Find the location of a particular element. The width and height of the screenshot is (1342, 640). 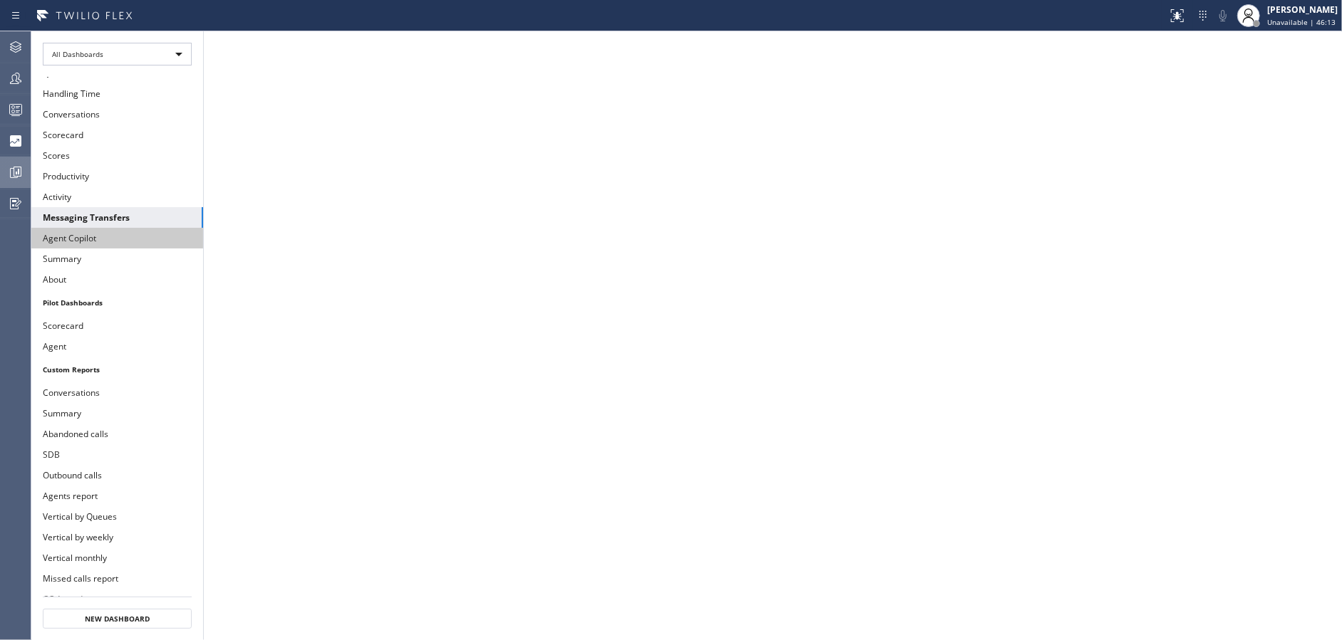

button: Outbound calls is located at coordinates (117, 475).